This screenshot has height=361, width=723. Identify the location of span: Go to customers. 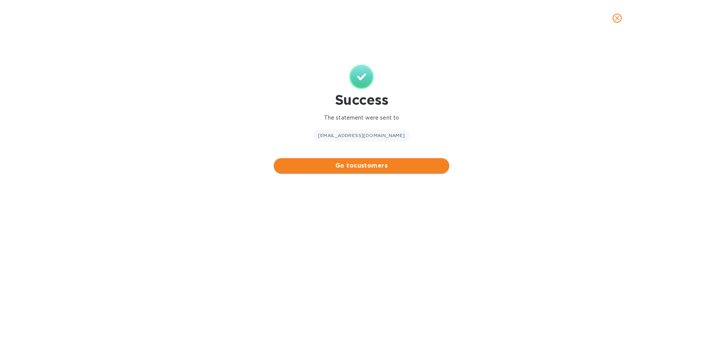
(362, 166).